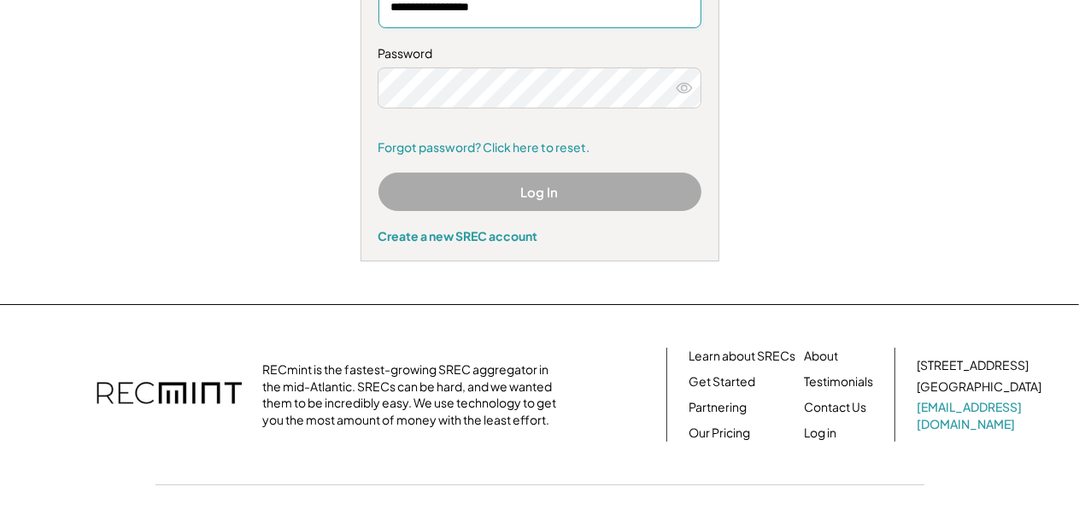  I want to click on div: RECmint is the fastest-growing SREC aggregator in the mid-Atlantic. SRECs can be hard, and we wan..., so click(415, 395).